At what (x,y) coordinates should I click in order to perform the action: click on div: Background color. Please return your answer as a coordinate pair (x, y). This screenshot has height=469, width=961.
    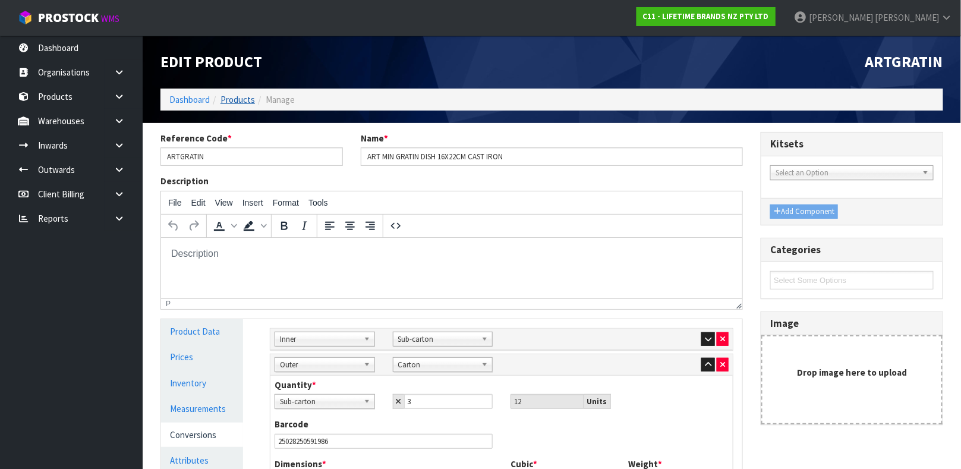
    Looking at the image, I should click on (254, 226).